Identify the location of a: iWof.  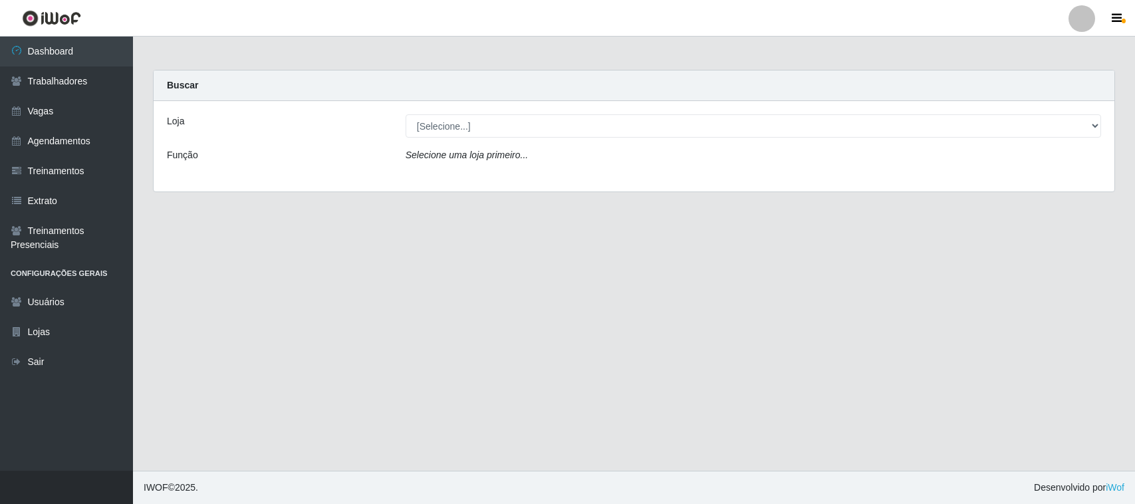
(1115, 487).